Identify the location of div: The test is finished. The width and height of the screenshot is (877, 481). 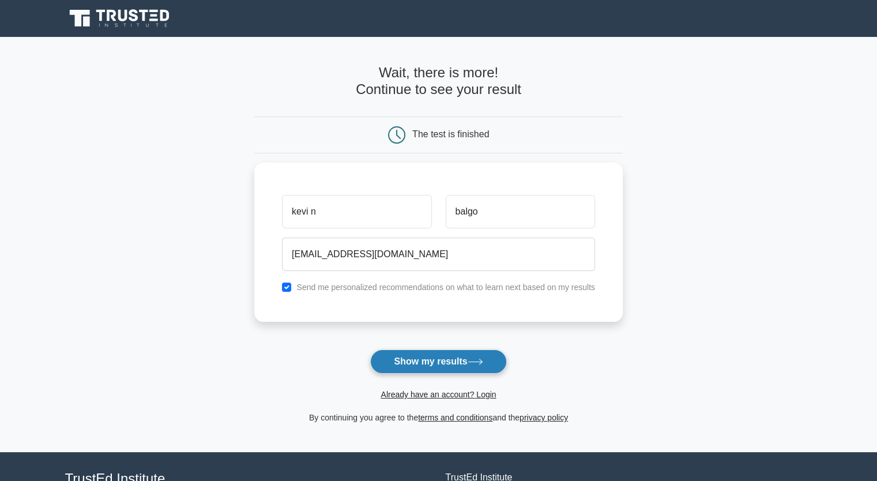
(450, 134).